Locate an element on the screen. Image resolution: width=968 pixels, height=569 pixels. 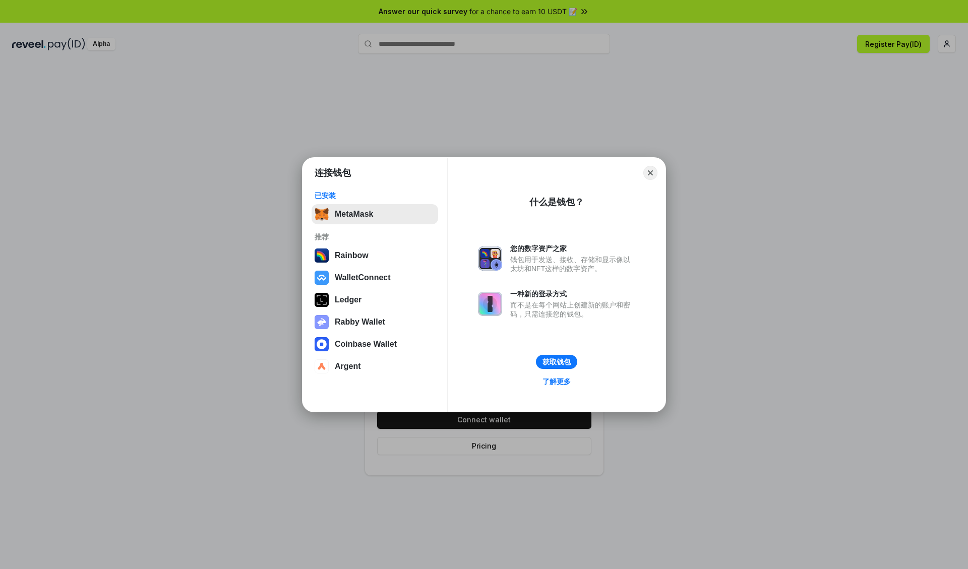
img: svg+xml,%3Csvg%20fill%3D%22none%22%20height%3D%2233%22%20viewBox%3D%220%200%2035%2033%22%20width%... is located at coordinates (322, 214).